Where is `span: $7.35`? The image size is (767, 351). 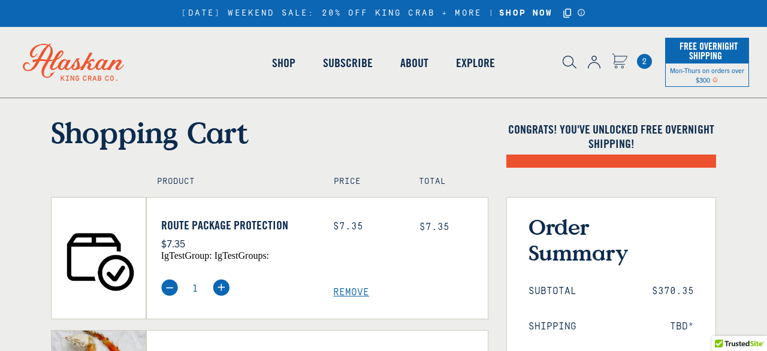 span: $7.35 is located at coordinates (434, 227).